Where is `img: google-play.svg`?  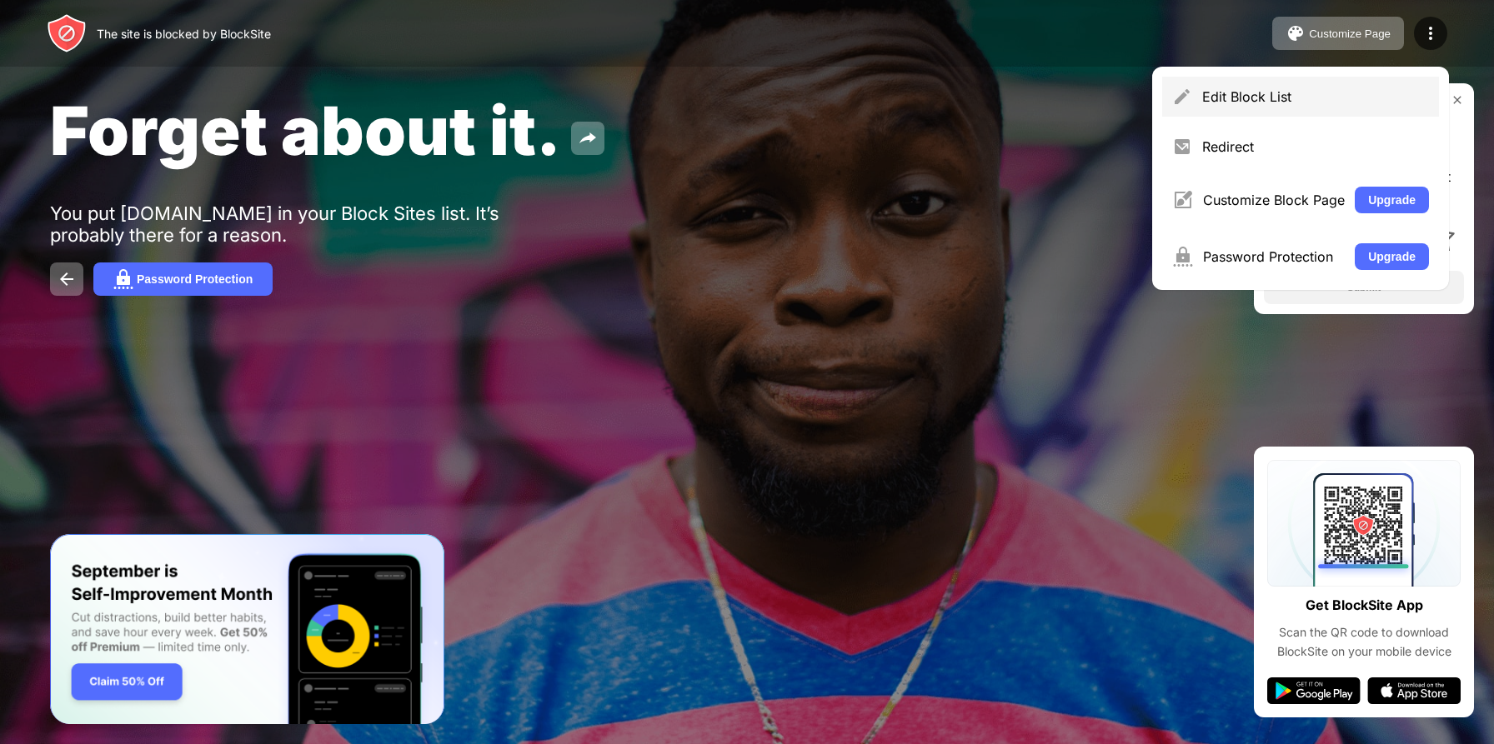
img: google-play.svg is located at coordinates (1314, 691).